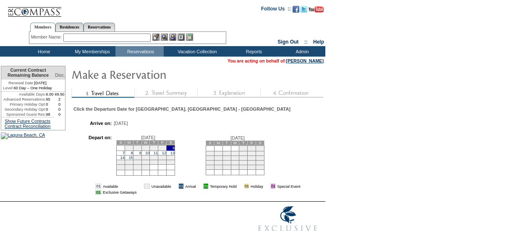 This screenshot has height=231, width=531. What do you see at coordinates (99, 27) in the screenshot?
I see `a: Reservations` at bounding box center [99, 27].